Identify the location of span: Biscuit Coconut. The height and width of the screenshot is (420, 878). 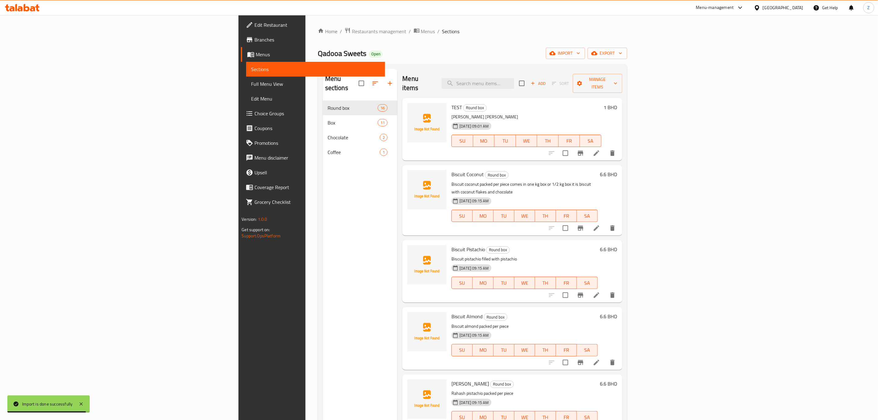
(468, 174).